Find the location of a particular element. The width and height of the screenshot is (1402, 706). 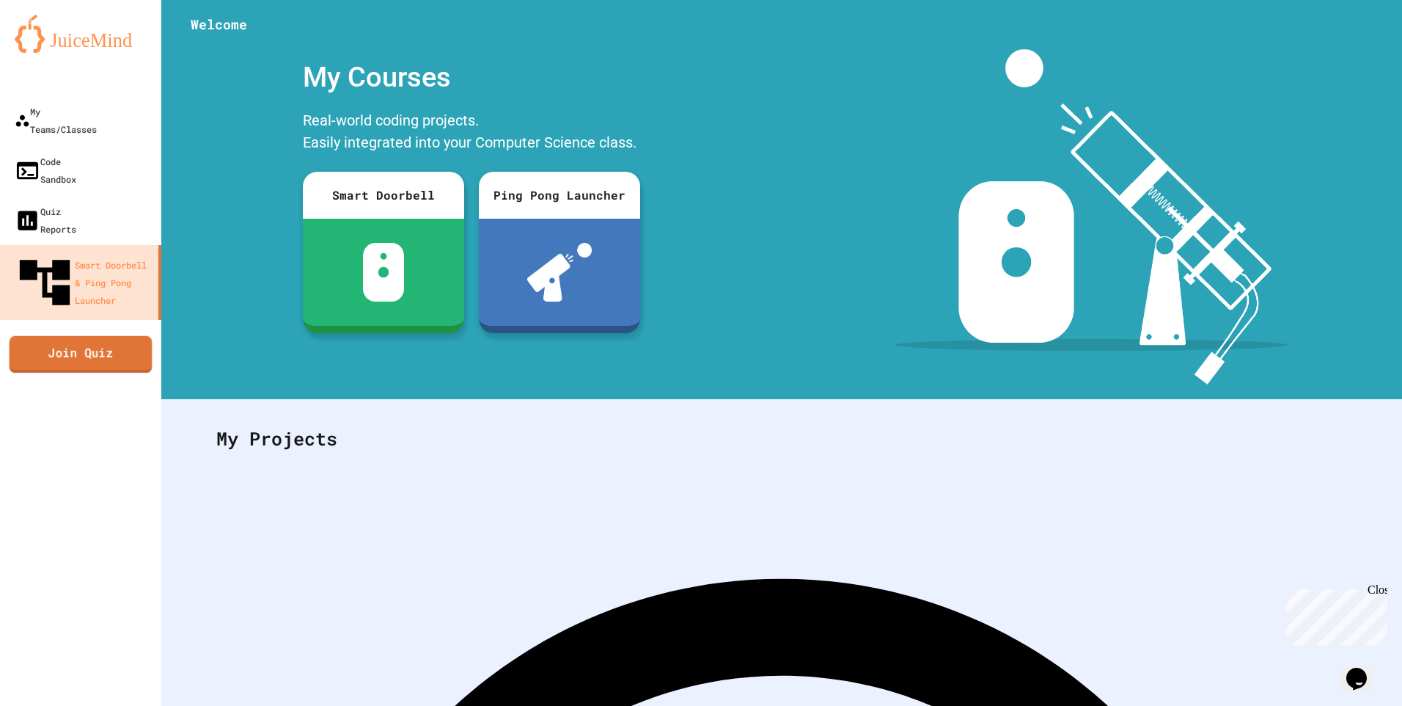

div: Smart Doorbell is located at coordinates (384, 195).